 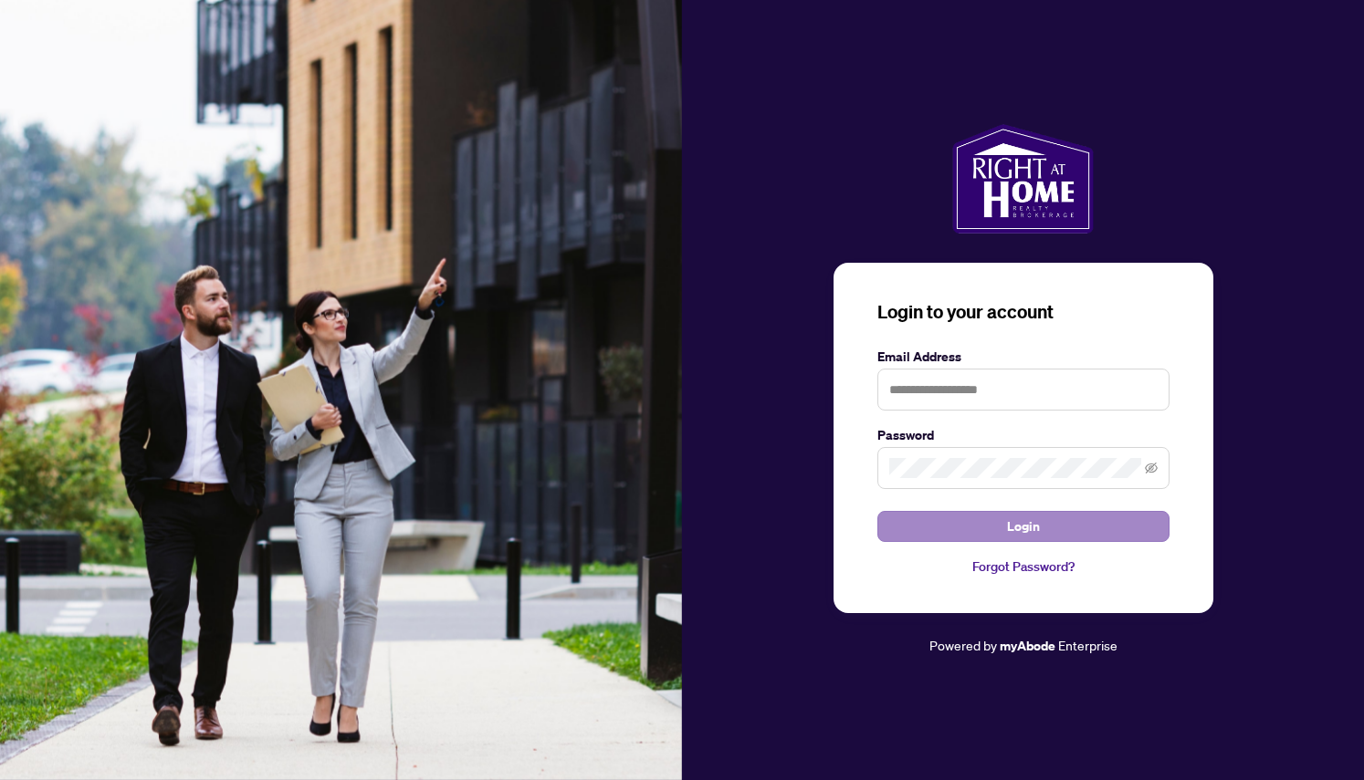 I want to click on span: eye-invisible, so click(x=1151, y=468).